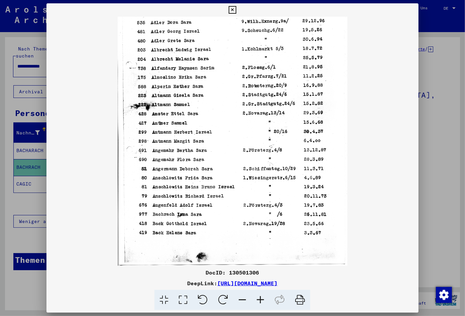 The height and width of the screenshot is (316, 465). What do you see at coordinates (444, 295) in the screenshot?
I see `img: Zustimmung ändern` at bounding box center [444, 295].